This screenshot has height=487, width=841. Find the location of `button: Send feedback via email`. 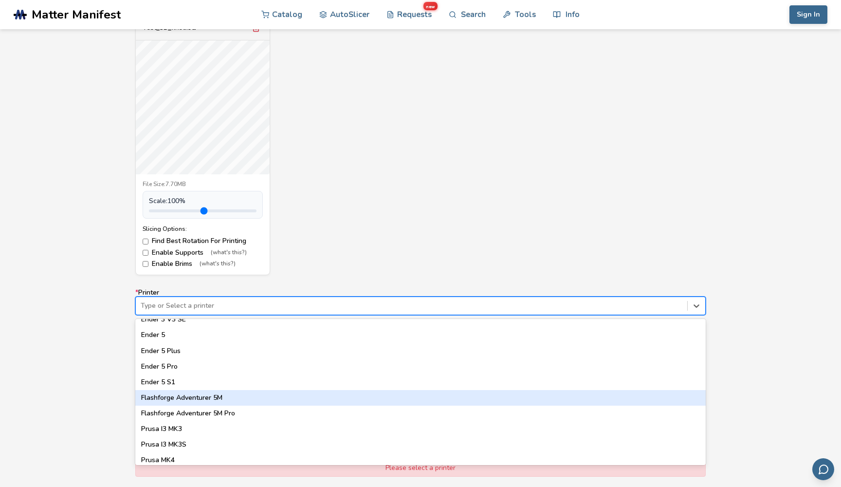

button: Send feedback via email is located at coordinates (823, 469).